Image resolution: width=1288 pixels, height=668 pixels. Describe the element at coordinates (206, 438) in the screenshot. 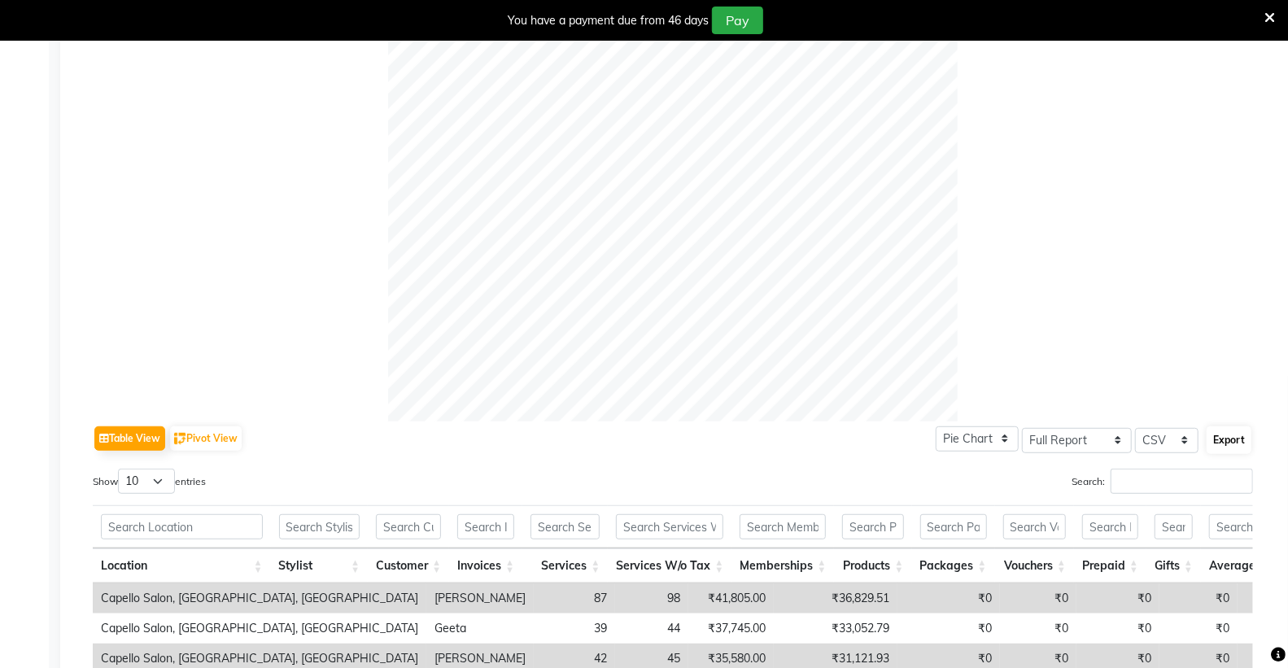

I see `button: Pivot View` at that location.